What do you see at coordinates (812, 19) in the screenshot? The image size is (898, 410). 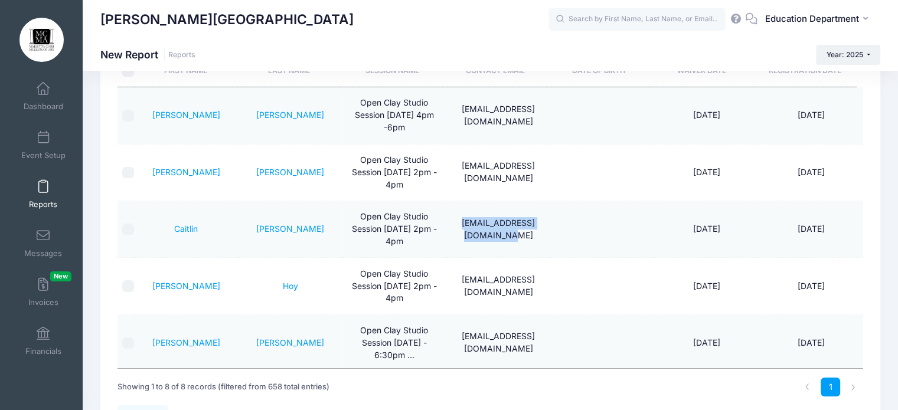 I see `span: Education Department` at bounding box center [812, 19].